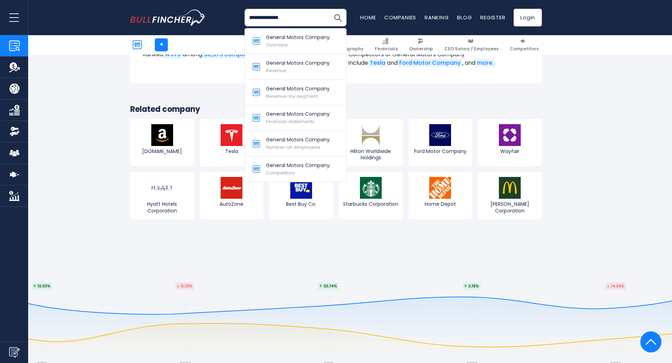 Image resolution: width=672 pixels, height=363 pixels. I want to click on a: General Motors Company Revenue, so click(296, 67).